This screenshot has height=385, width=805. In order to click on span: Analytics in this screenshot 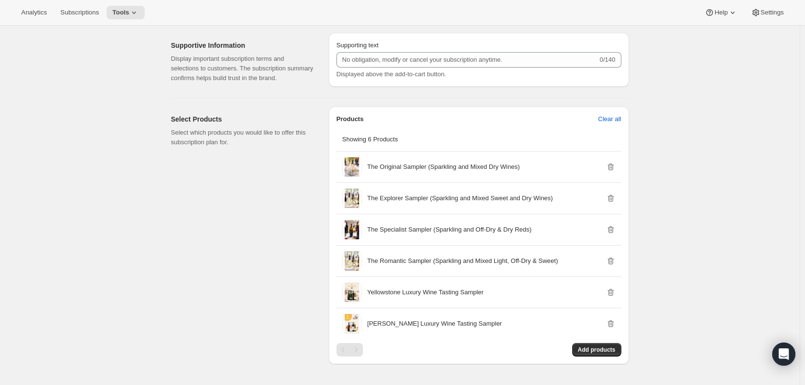, I will do `click(34, 13)`.